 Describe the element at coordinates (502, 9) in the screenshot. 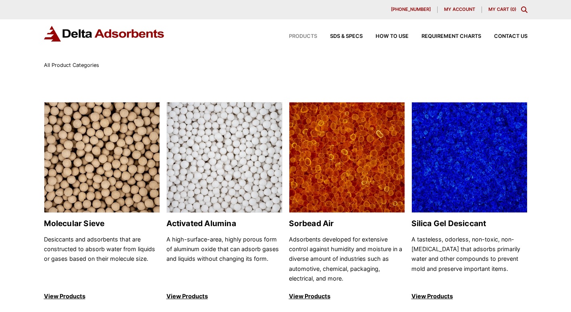

I see `a: My Cart (0)` at that location.